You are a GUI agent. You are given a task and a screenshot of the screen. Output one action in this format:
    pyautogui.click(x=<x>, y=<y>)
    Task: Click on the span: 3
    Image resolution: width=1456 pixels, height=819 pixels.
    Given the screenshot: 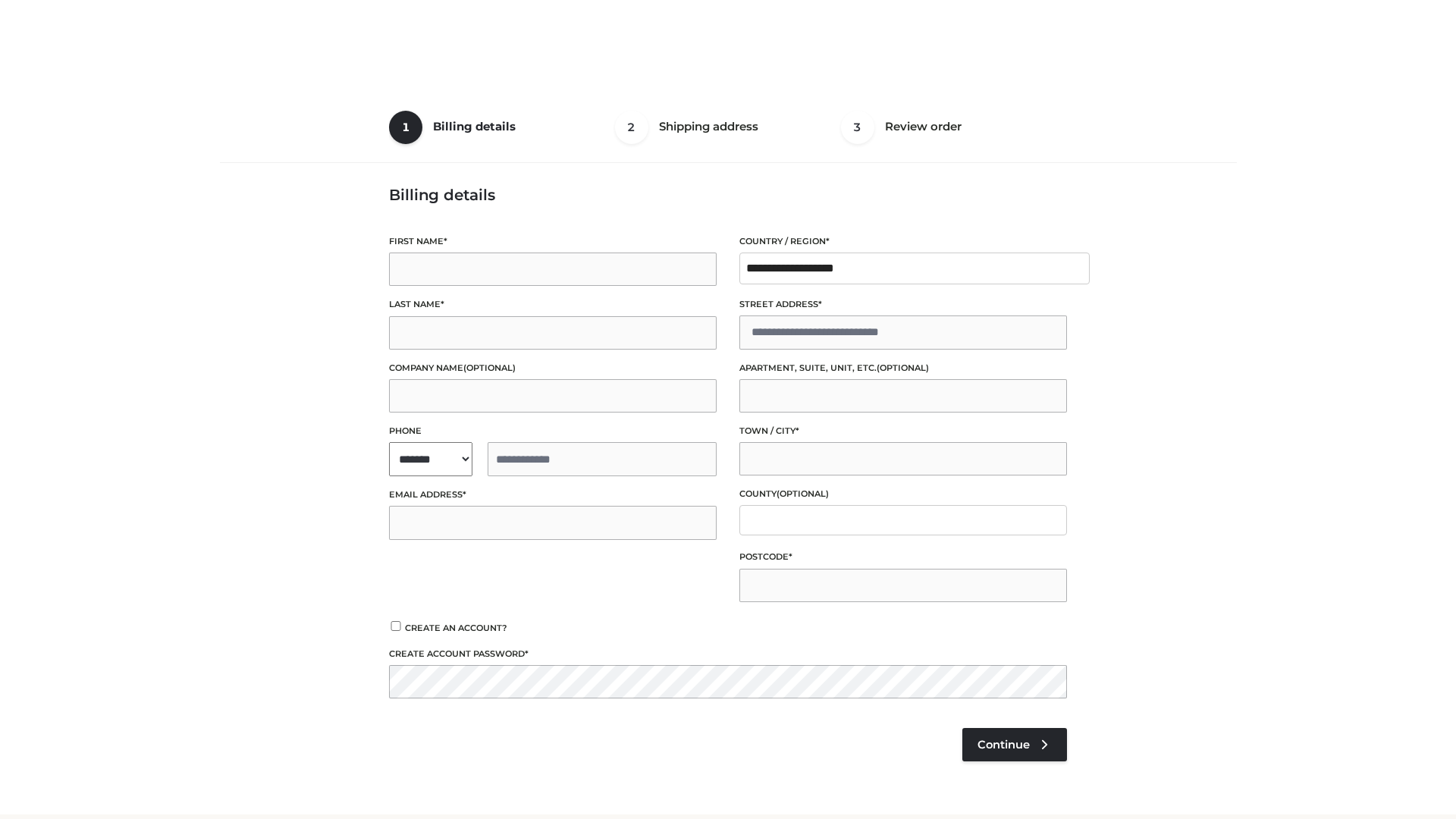 What is the action you would take?
    pyautogui.click(x=857, y=128)
    